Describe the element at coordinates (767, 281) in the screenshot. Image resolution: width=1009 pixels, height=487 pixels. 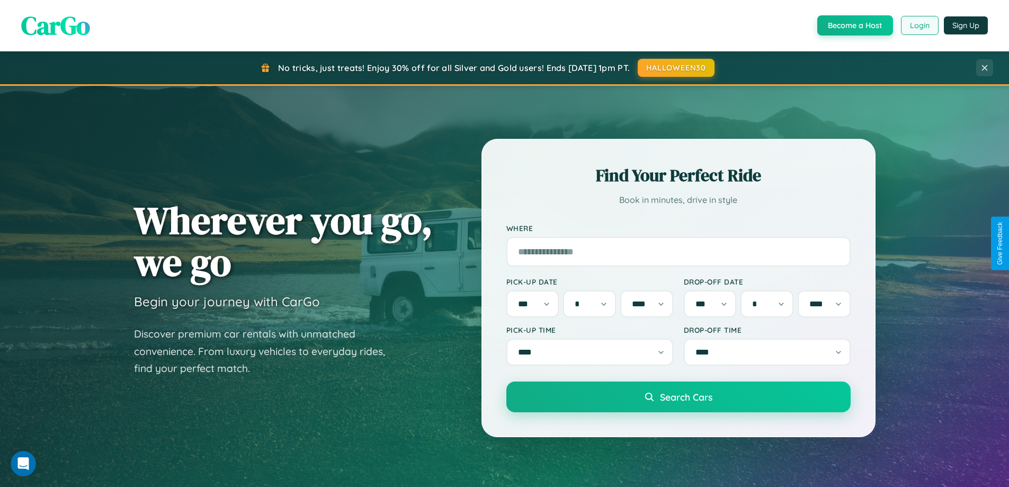
I see `label: Drop-off Date` at that location.